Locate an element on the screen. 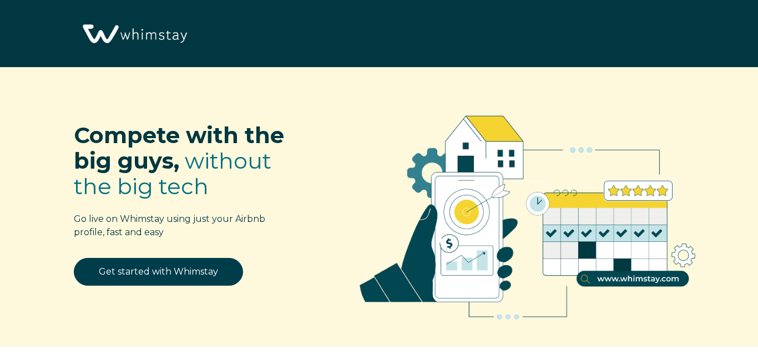  a: Get started with Whimstay is located at coordinates (158, 272).